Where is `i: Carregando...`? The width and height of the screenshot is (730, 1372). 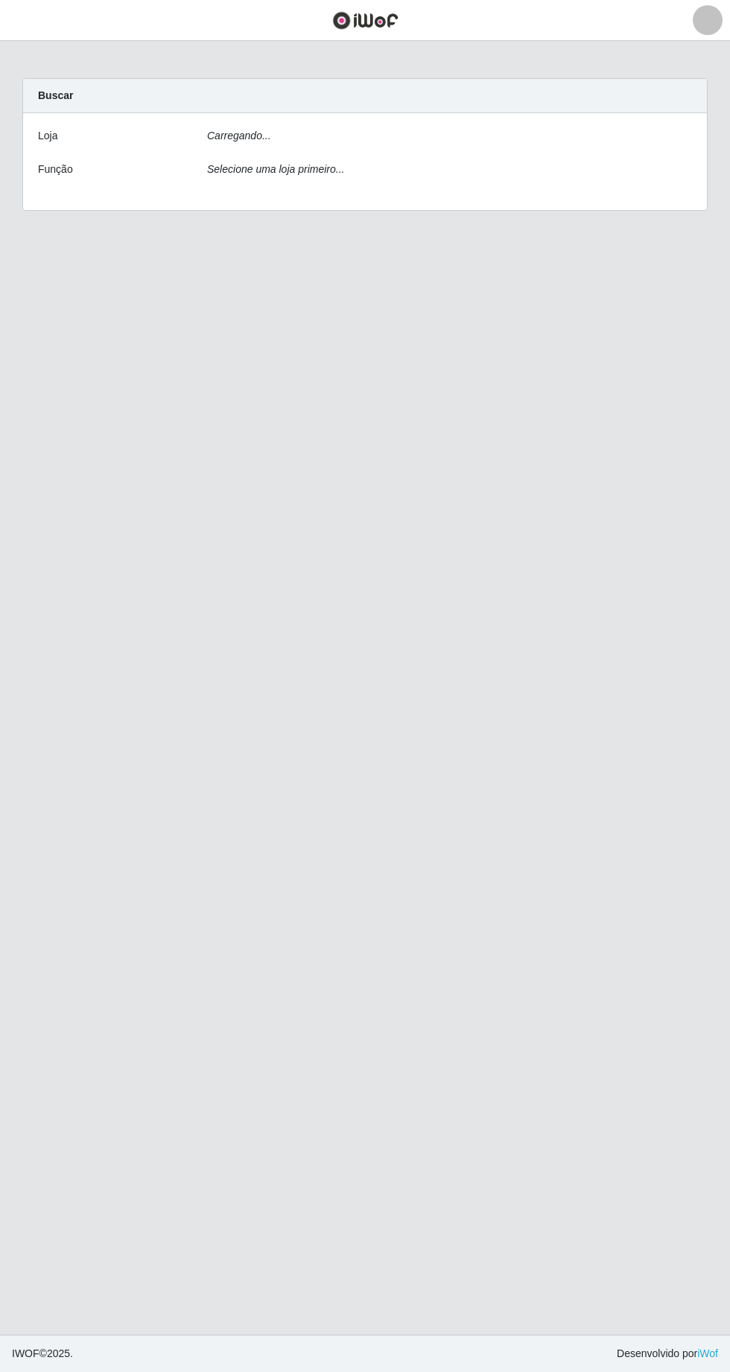 i: Carregando... is located at coordinates (239, 136).